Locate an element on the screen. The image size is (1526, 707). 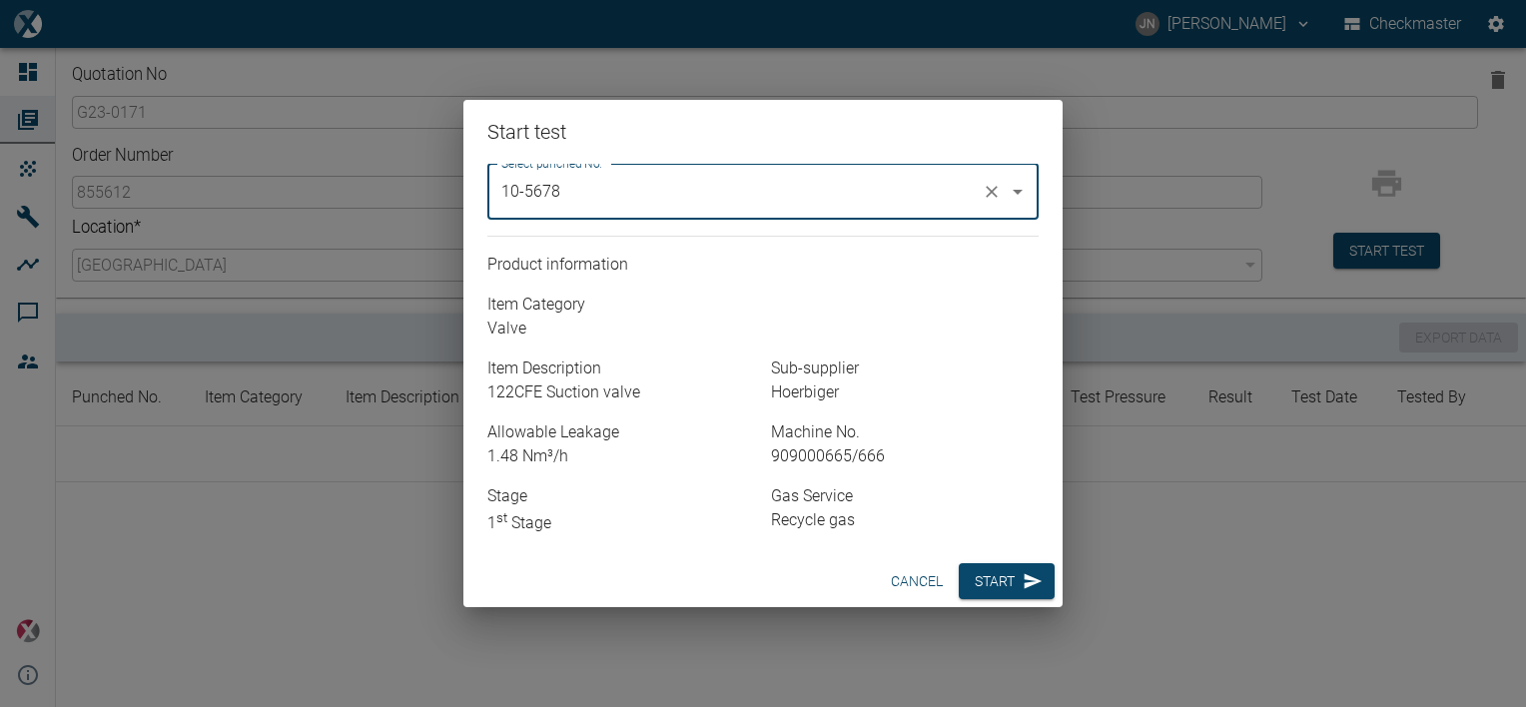
p: Stage is located at coordinates (621, 496).